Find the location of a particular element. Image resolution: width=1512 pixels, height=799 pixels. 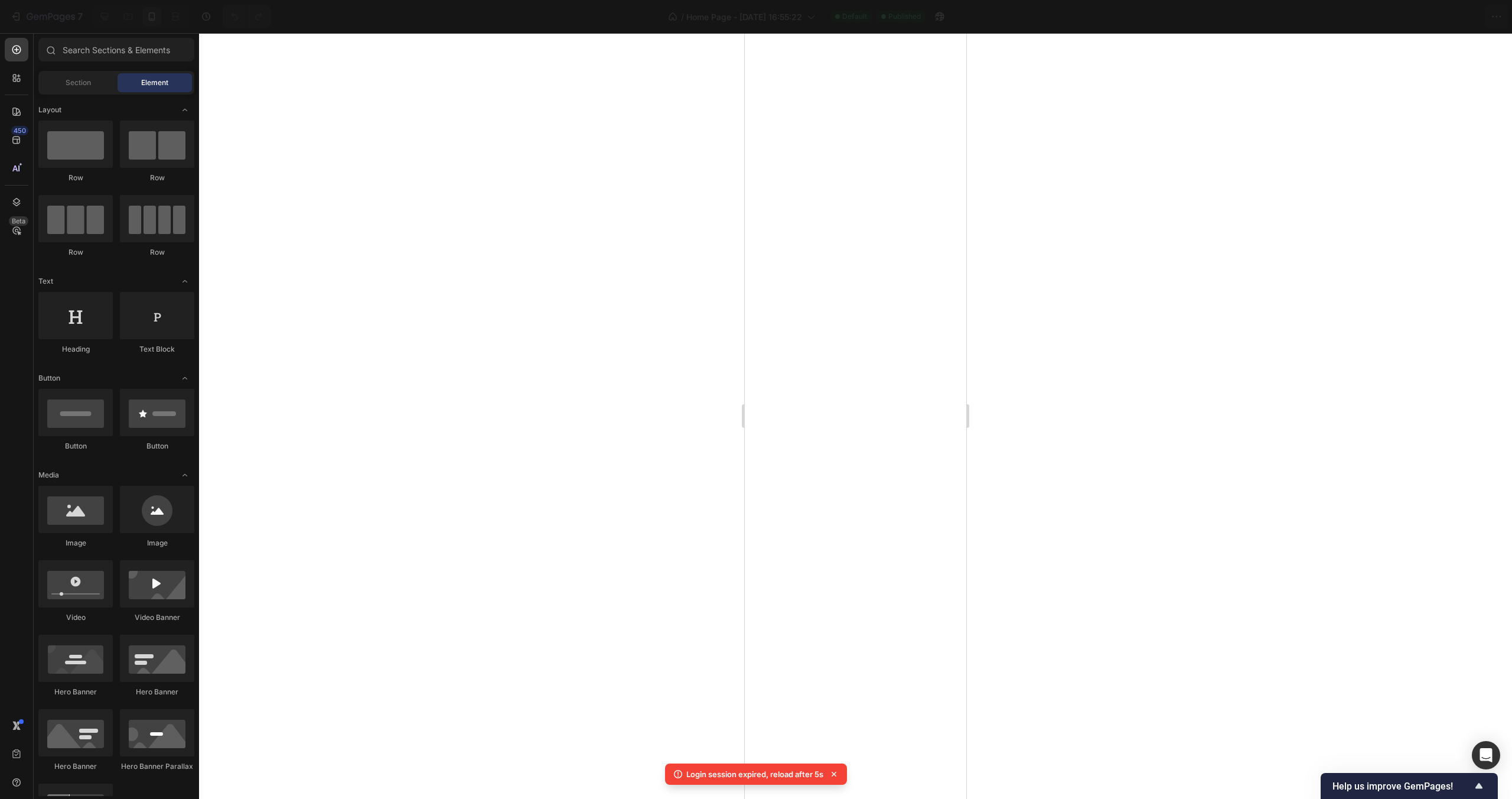

div: Heading is located at coordinates (75, 349).